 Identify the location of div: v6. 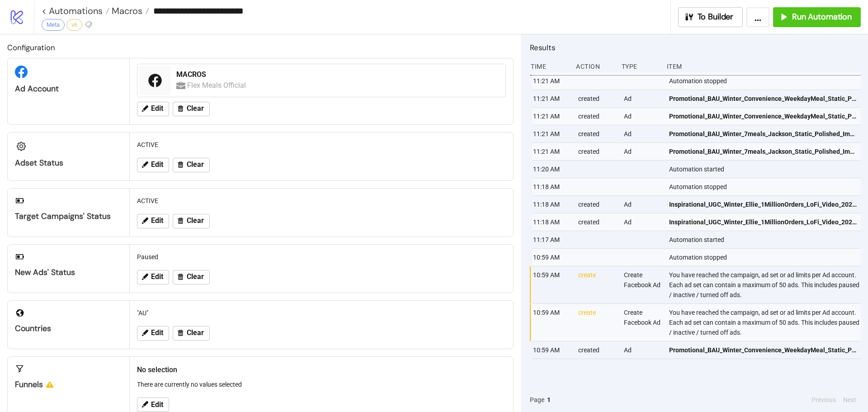
(74, 25).